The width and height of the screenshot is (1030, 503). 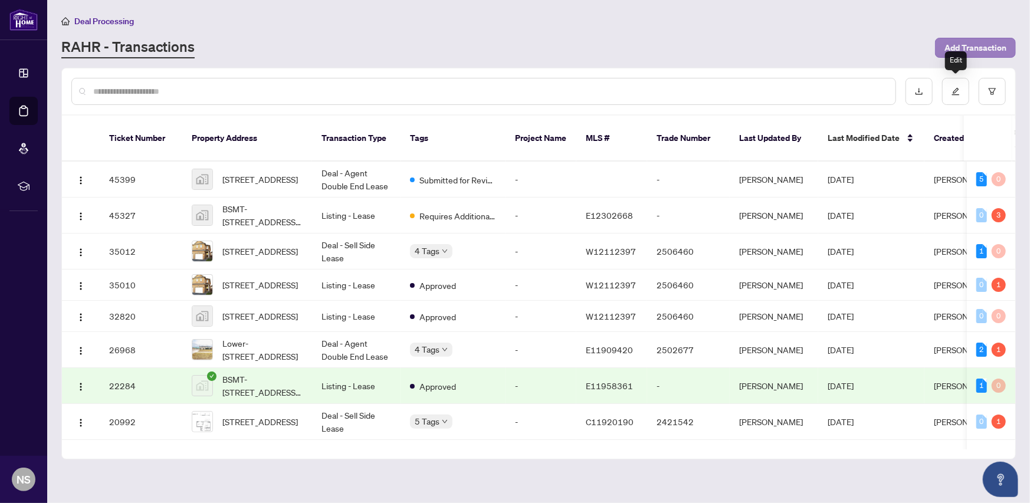 What do you see at coordinates (992, 91) in the screenshot?
I see `span: filter` at bounding box center [992, 91].